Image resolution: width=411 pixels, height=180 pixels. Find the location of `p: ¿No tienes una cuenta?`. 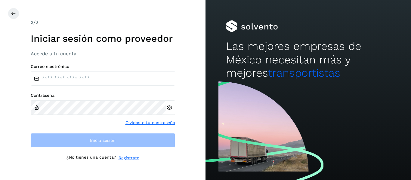

p: ¿No tienes una cuenta? is located at coordinates (91, 158).